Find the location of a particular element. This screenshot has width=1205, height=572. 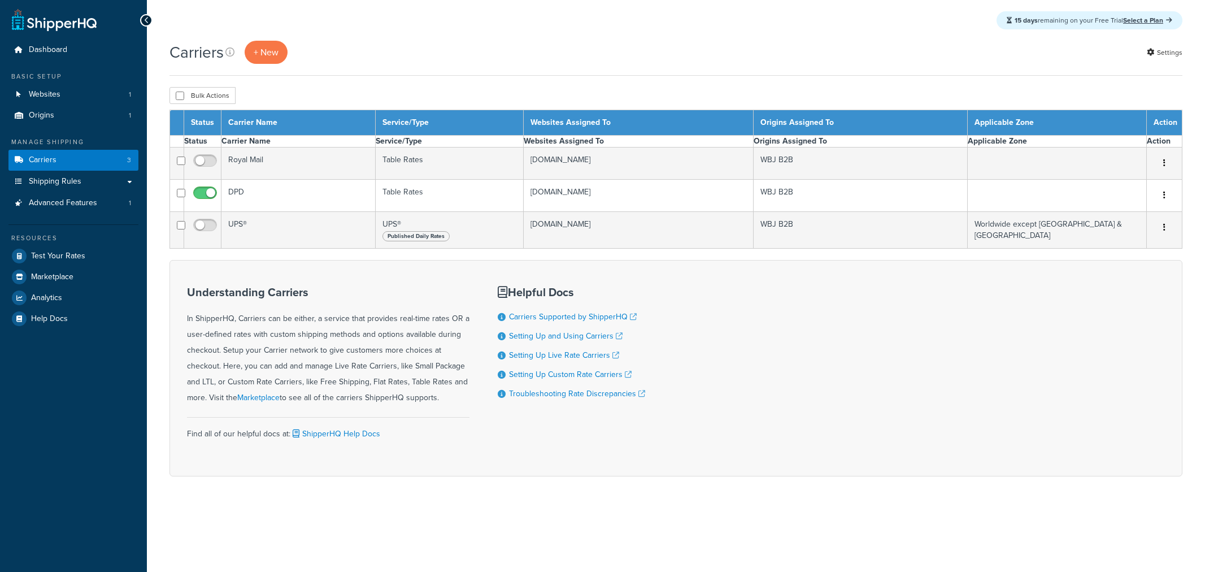

li: Dashboard is located at coordinates (73, 50).